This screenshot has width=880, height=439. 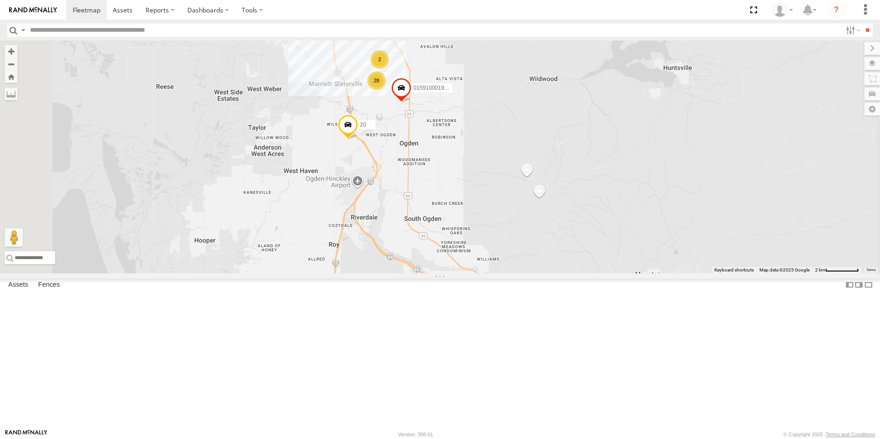 What do you see at coordinates (837, 270) in the screenshot?
I see `button: Map Scale: 2 km per 69 pixels` at bounding box center [837, 270].